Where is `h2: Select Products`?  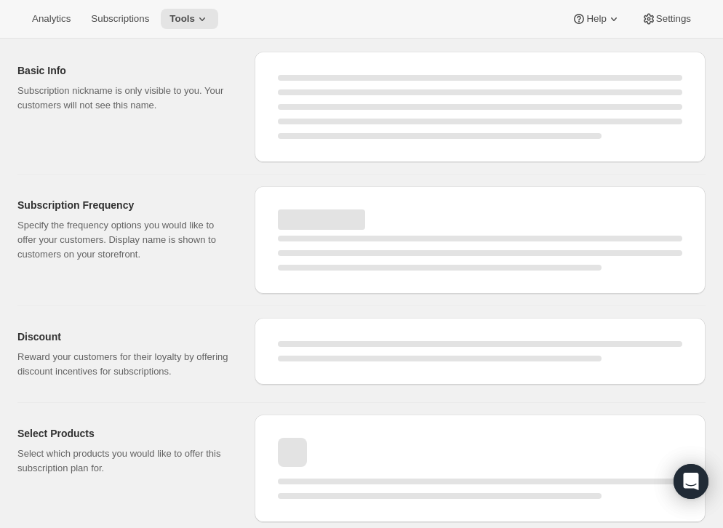
h2: Select Products is located at coordinates (124, 433).